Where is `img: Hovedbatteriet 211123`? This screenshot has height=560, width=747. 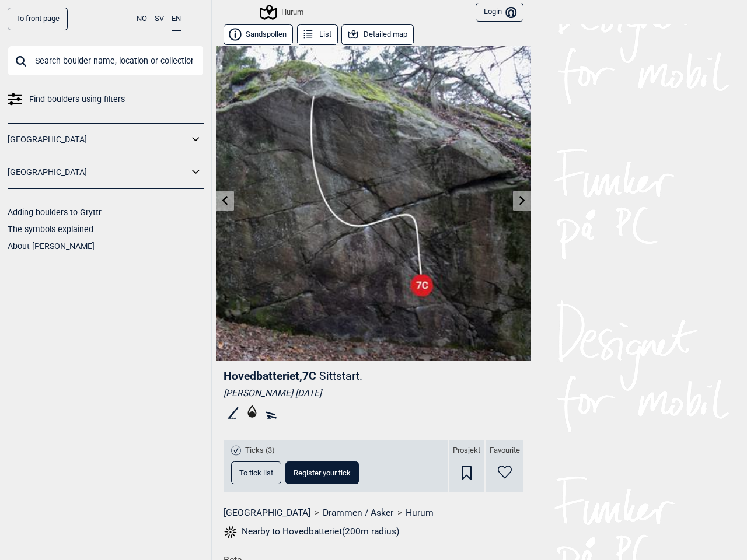 img: Hovedbatteriet 211123 is located at coordinates (373, 204).